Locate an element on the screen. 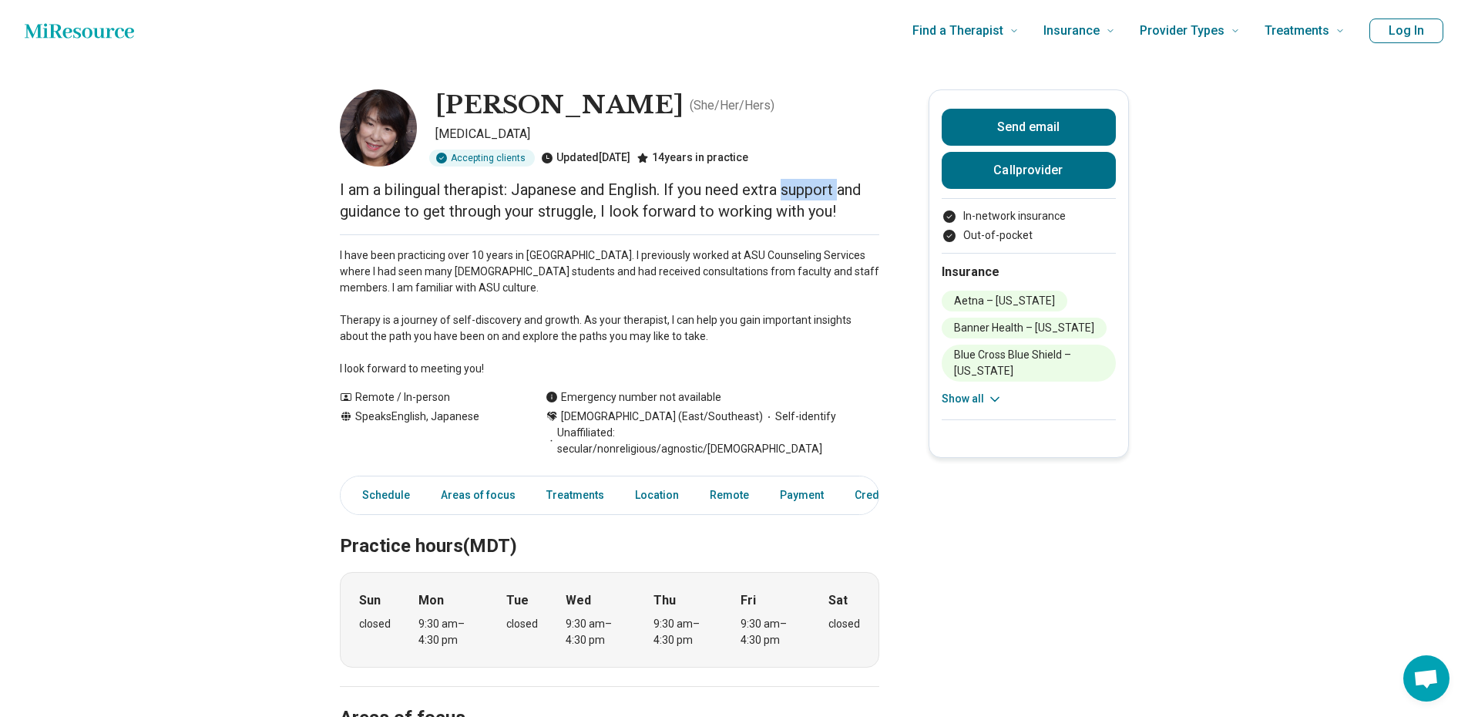  h2: Practice hours (MDT) is located at coordinates (610, 528).